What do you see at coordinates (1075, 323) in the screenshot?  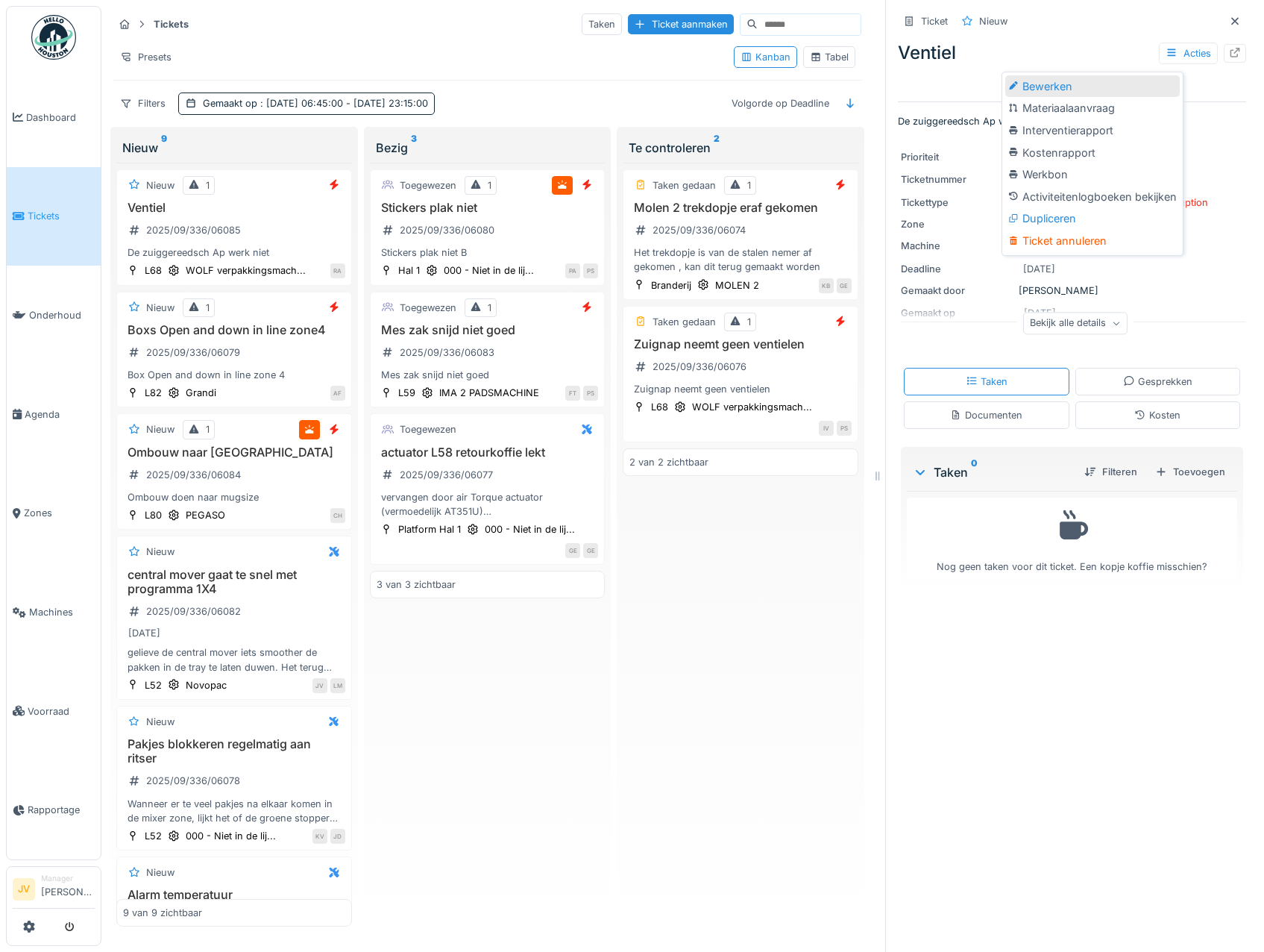 I see `div: Bekijk alle details` at bounding box center [1075, 323].